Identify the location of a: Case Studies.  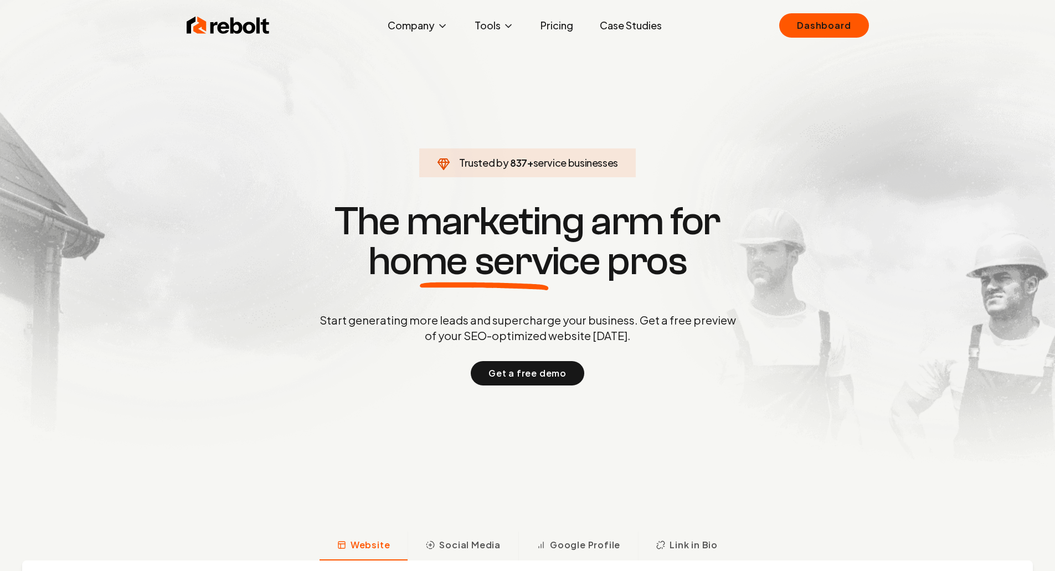
(631, 25).